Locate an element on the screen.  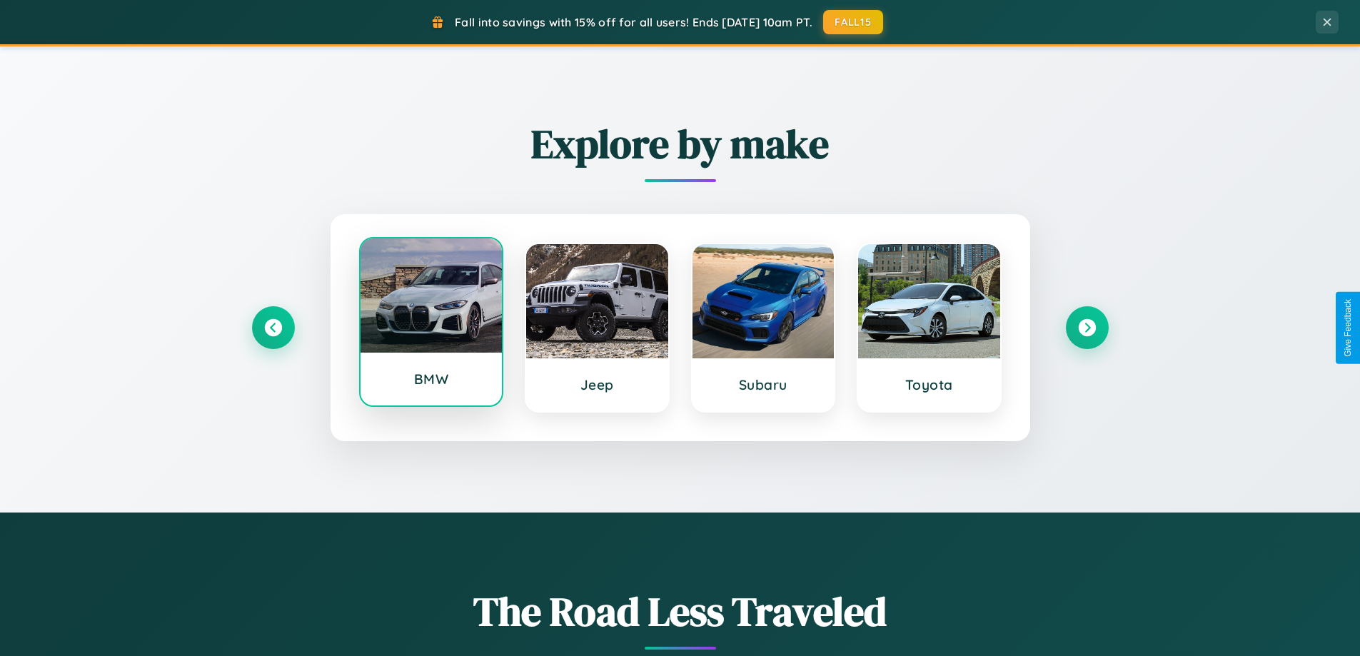
h3: Toyota is located at coordinates (929, 385).